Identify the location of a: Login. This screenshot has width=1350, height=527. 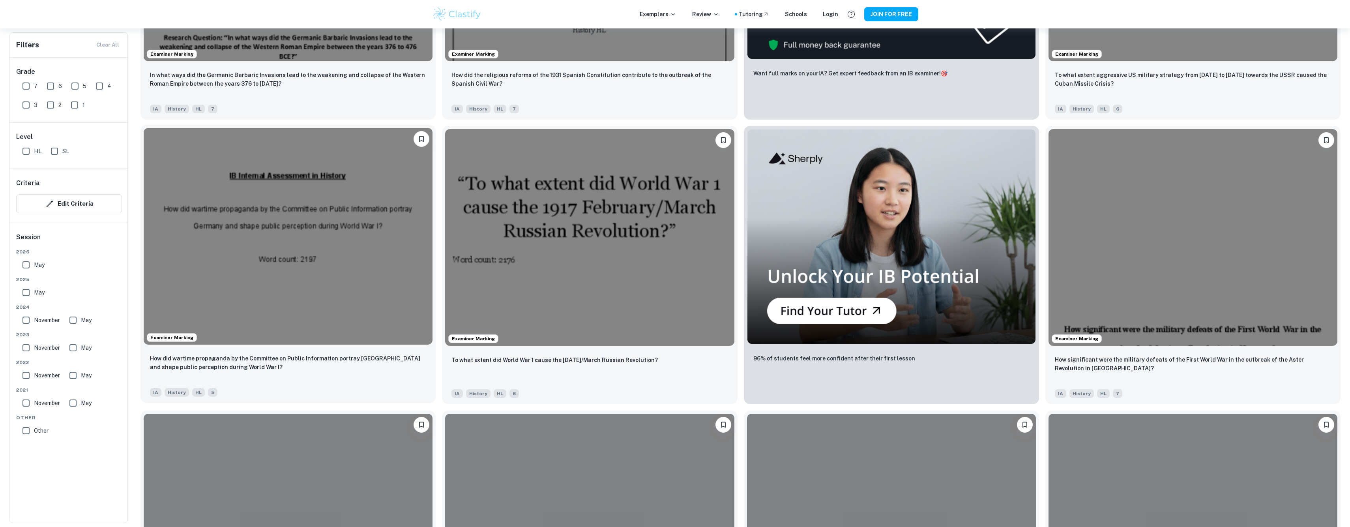
(830, 14).